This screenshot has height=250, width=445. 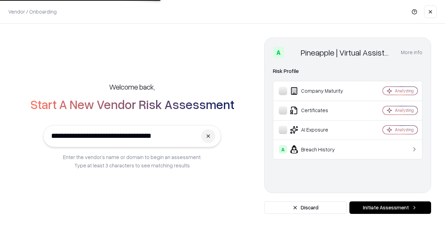 I want to click on div: Company Maturity, so click(x=320, y=91).